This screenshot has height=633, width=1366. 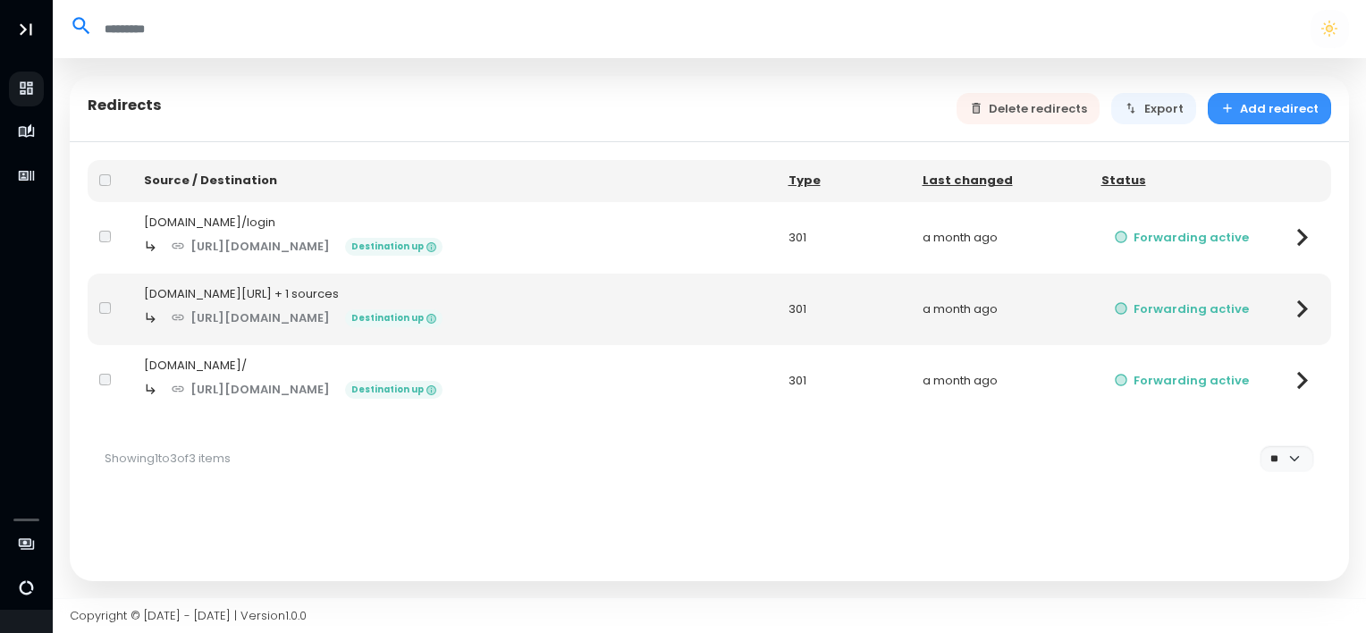 I want to click on button: Toggle Aside, so click(x=26, y=30).